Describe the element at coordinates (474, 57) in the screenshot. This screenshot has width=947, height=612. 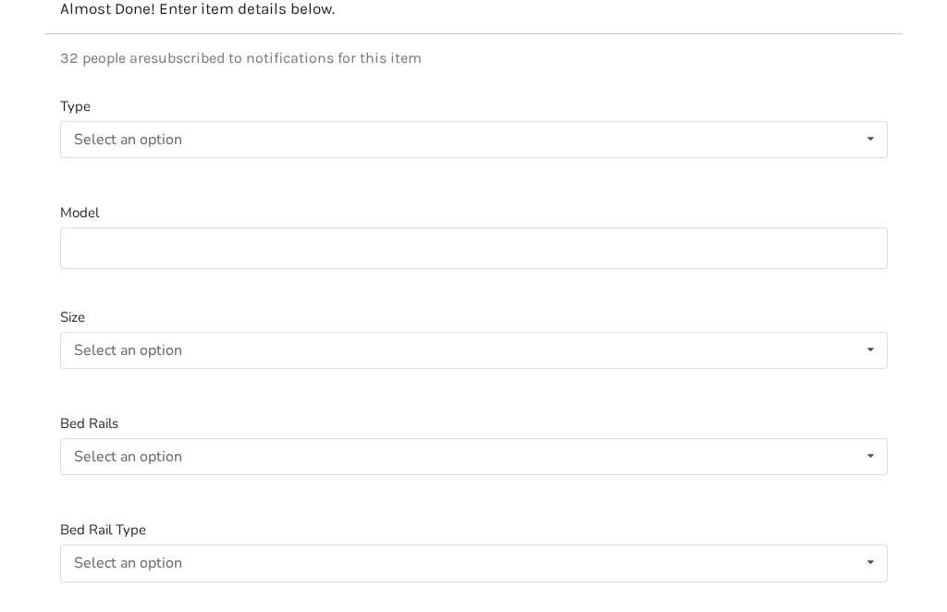
I see `p: 32 people are subscribed to notifications for this item` at that location.